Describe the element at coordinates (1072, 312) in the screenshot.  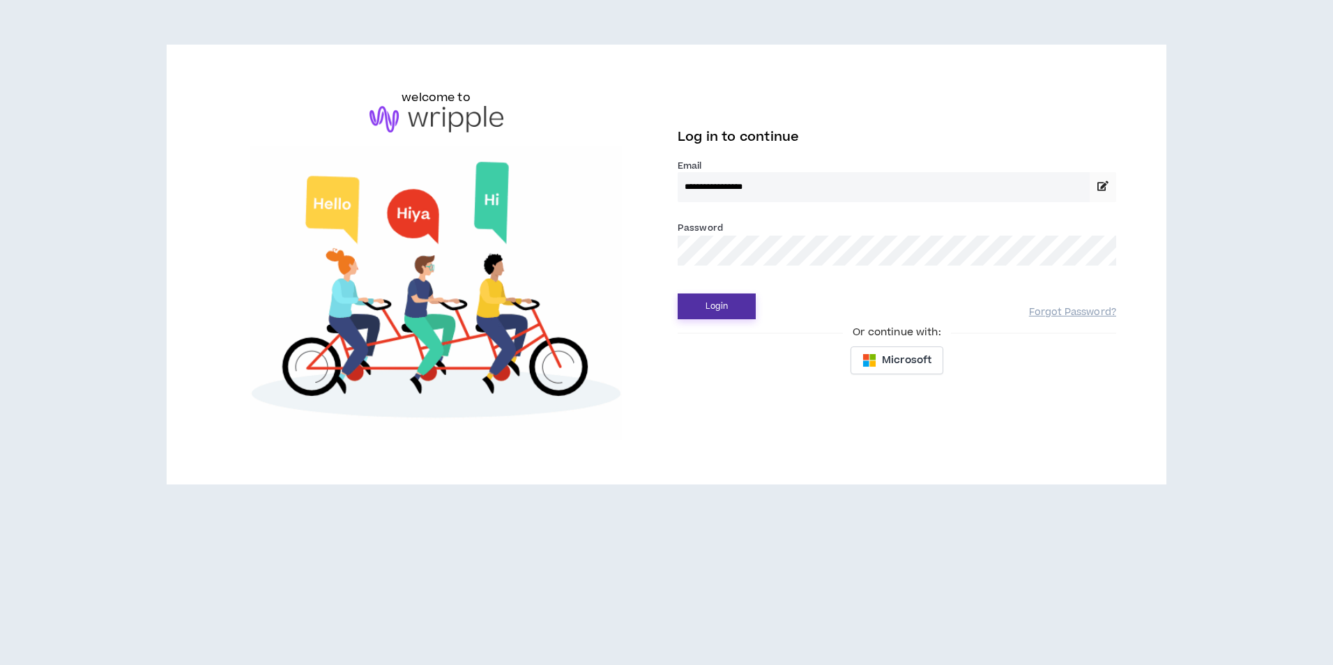
I see `a: Forgot Password?` at that location.